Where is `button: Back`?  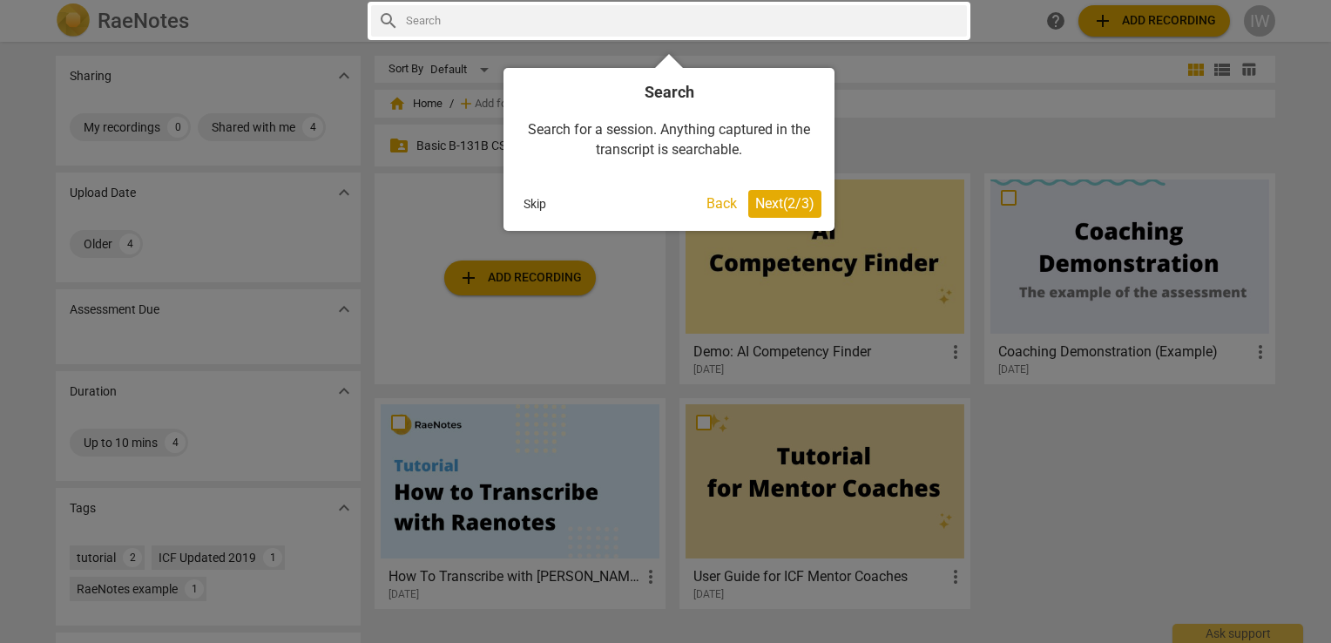 button: Back is located at coordinates (721, 204).